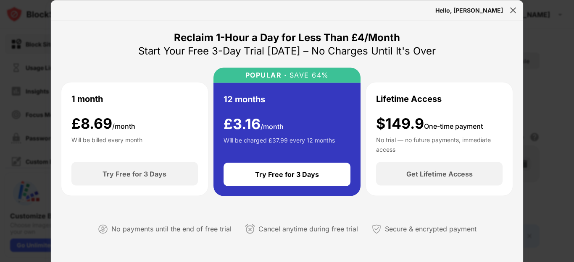  Describe the element at coordinates (430, 229) in the screenshot. I see `div: Secure & encrypted payment` at that location.